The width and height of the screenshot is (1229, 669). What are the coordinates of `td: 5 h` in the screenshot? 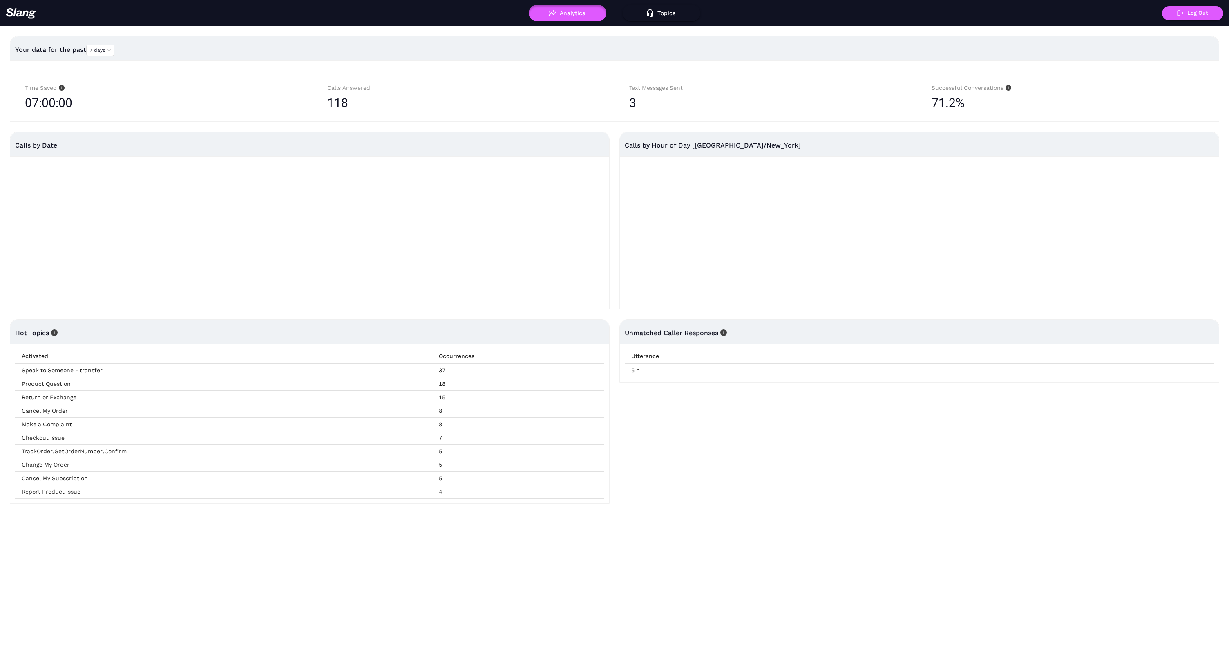 It's located at (919, 370).